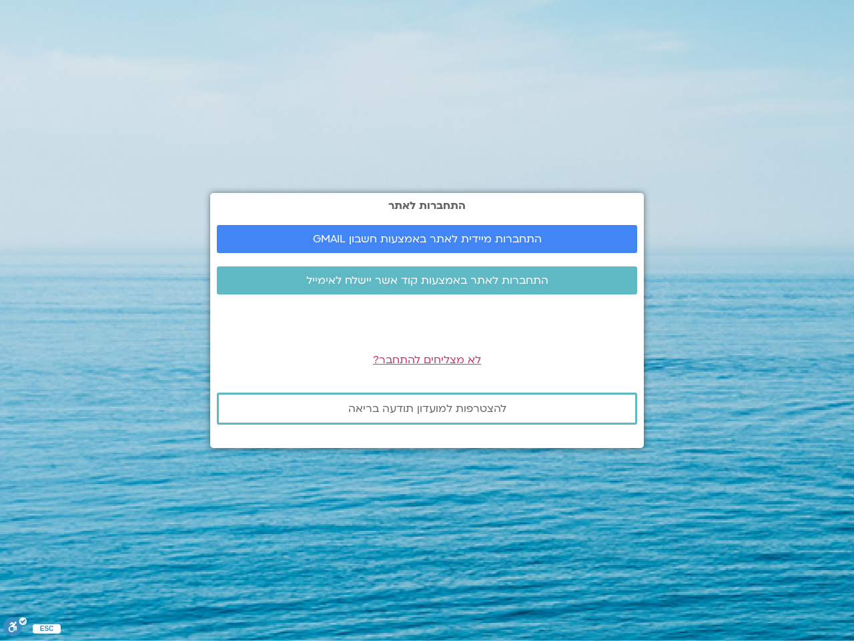  I want to click on span: התחברות מיידית לאתר באמצעות חשבון GMAIL, so click(427, 239).